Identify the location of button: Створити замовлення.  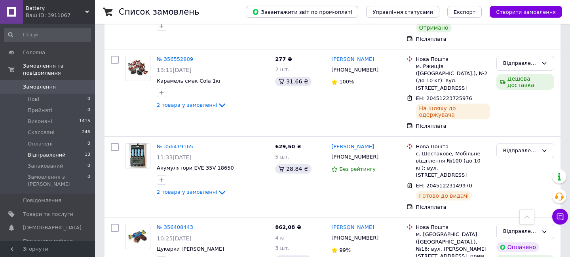
(526, 12).